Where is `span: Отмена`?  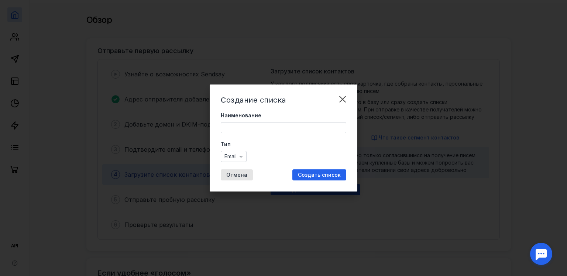
span: Отмена is located at coordinates (236, 175).